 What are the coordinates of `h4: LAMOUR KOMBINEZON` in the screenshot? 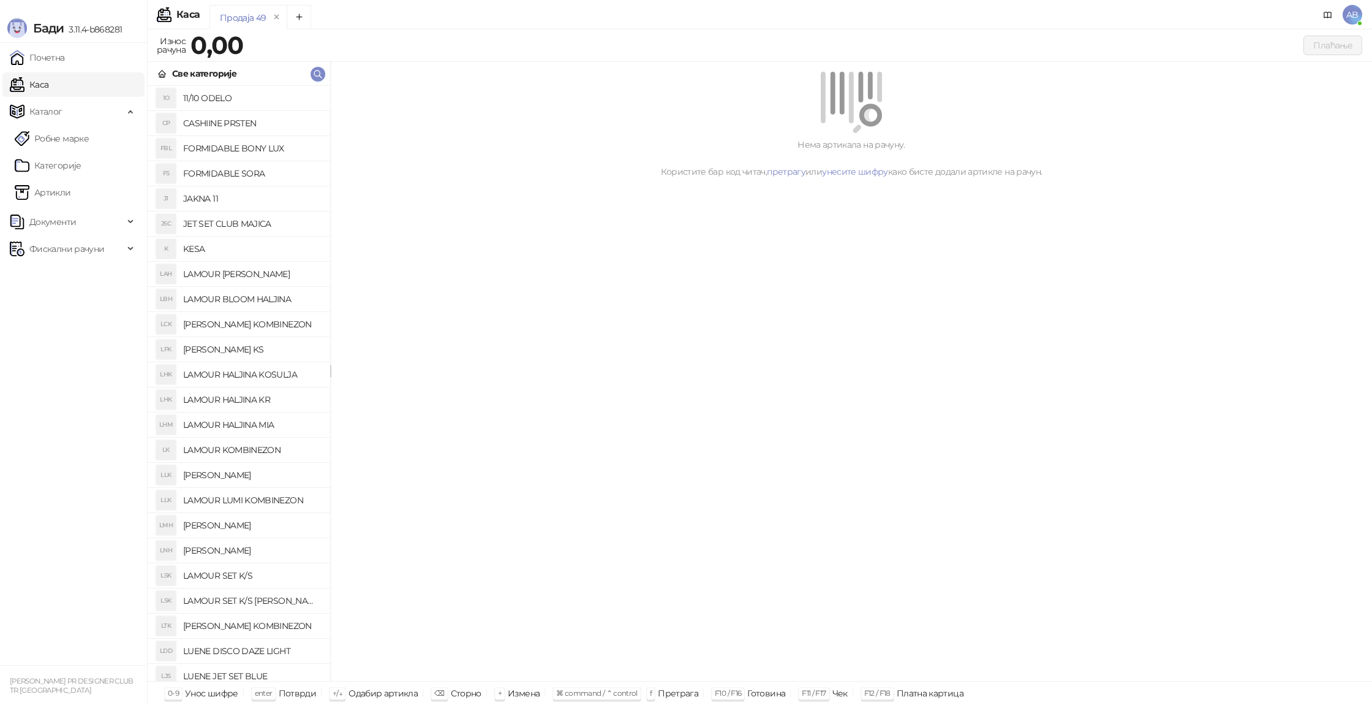 It's located at (252, 450).